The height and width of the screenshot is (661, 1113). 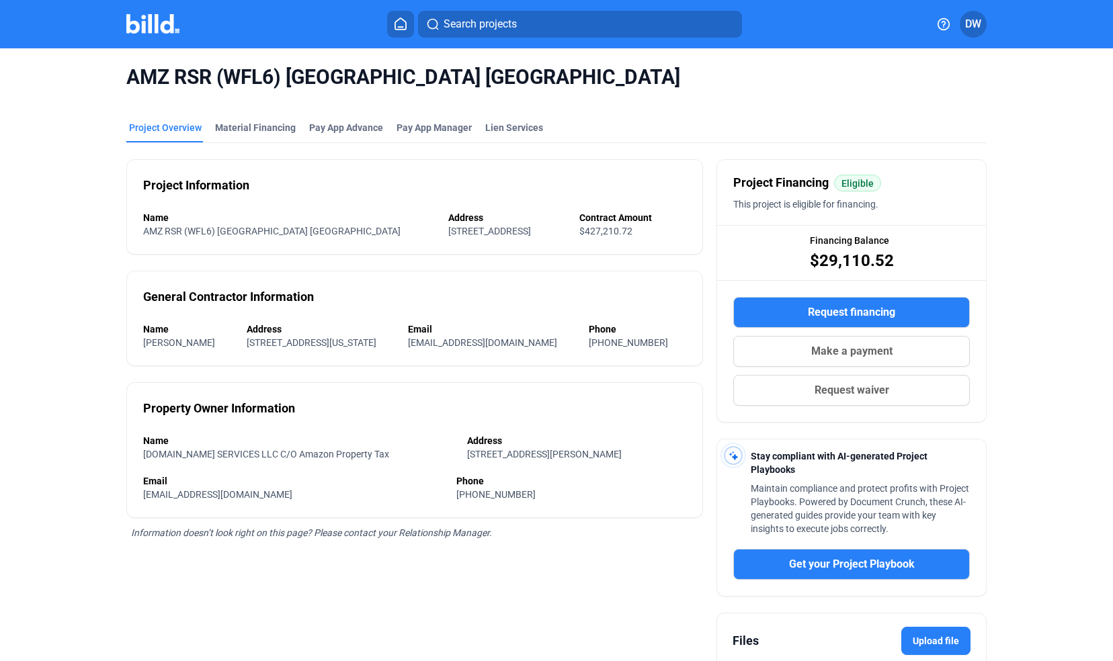 What do you see at coordinates (806, 204) in the screenshot?
I see `span: This project is eligible for financing.` at bounding box center [806, 204].